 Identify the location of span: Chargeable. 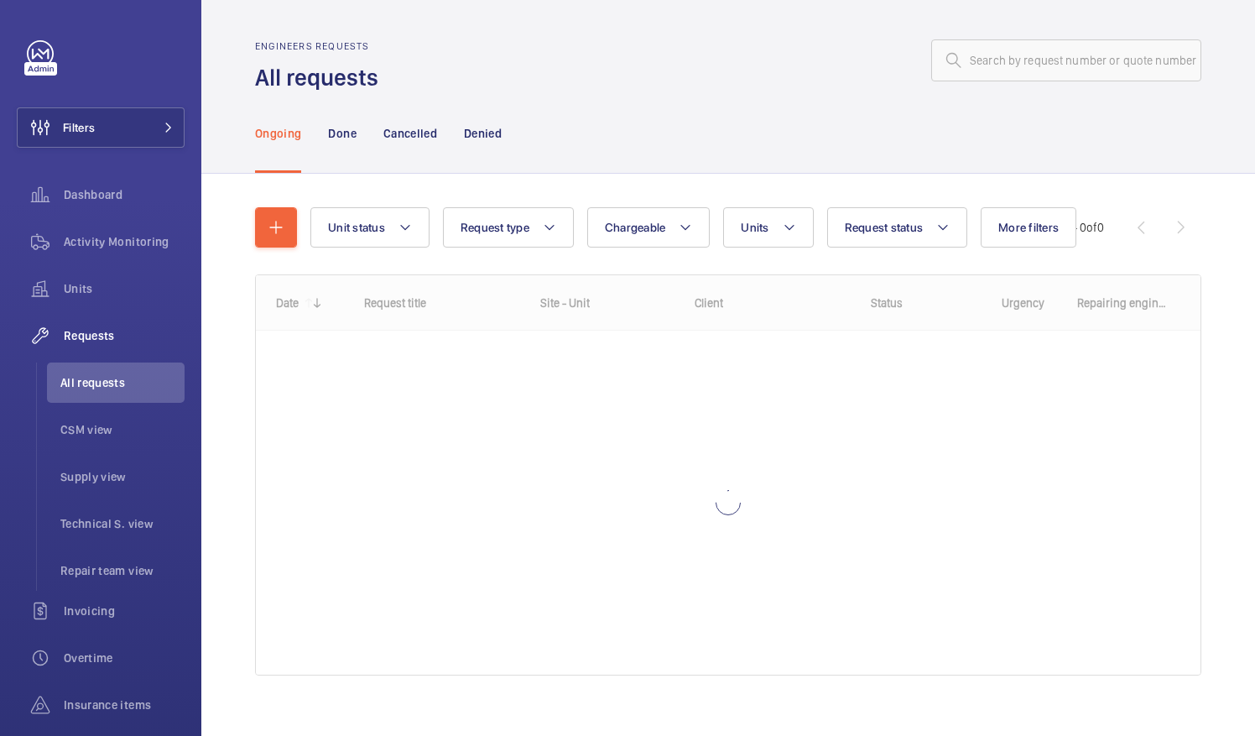
(635, 227).